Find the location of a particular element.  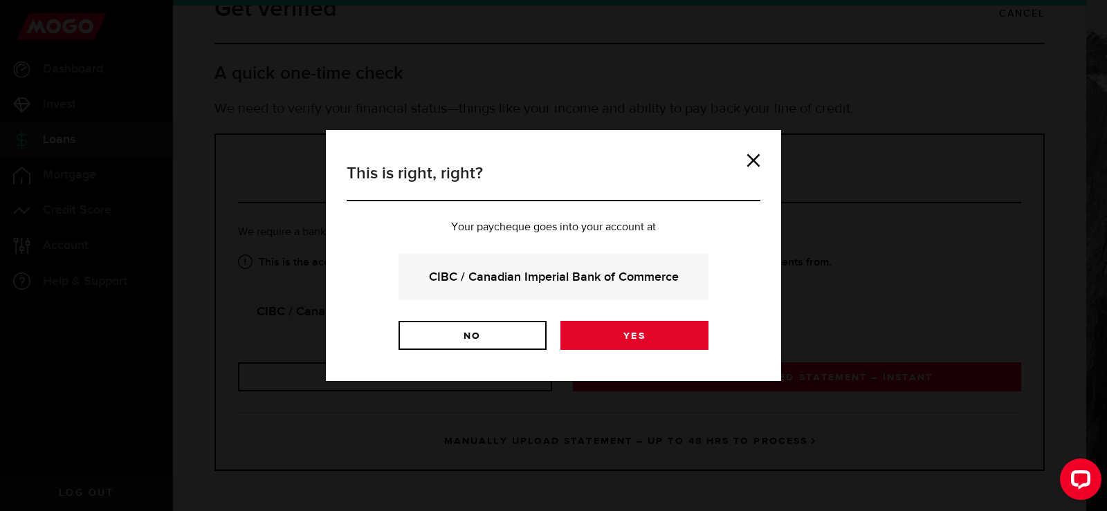

h3: This is right, right? is located at coordinates (553, 181).